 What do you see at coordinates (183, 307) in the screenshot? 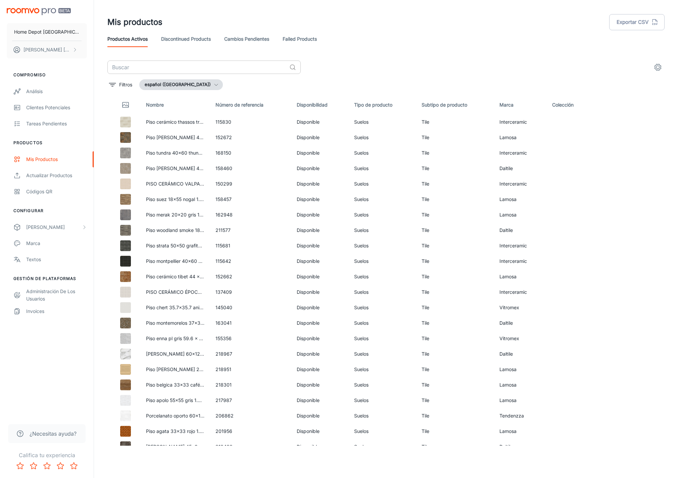
I see `a: Piso chert 35.7x35.7 anis 1.78m2` at bounding box center [183, 307].